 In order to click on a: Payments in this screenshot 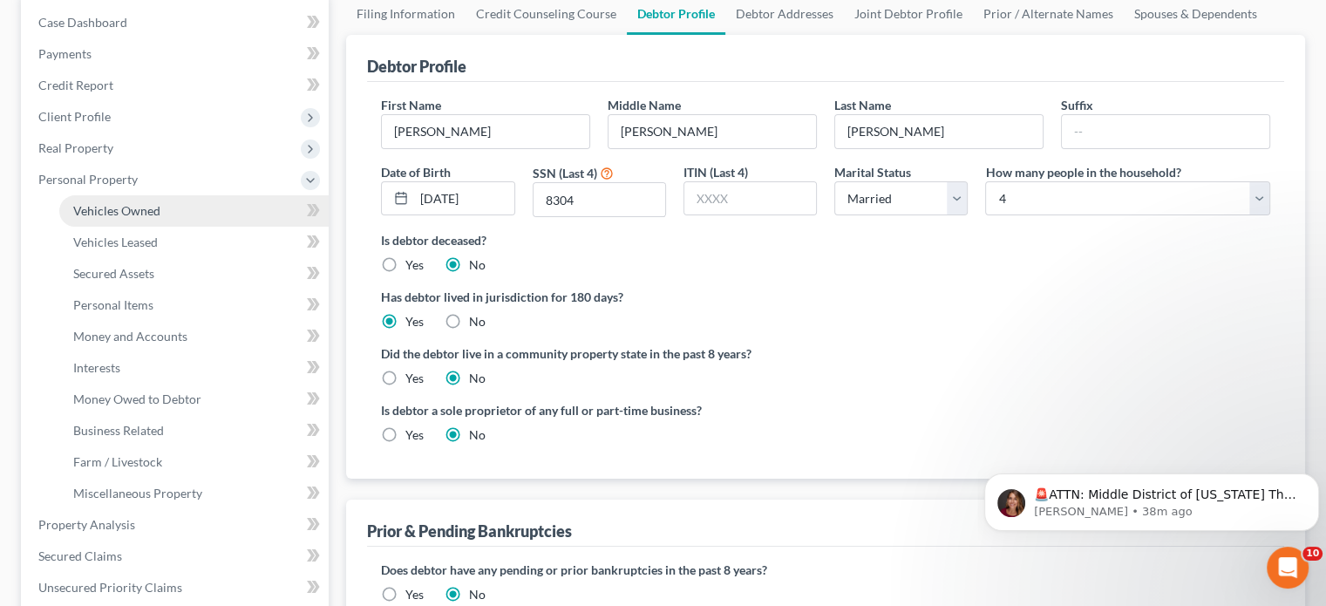, I will do `click(176, 54)`.